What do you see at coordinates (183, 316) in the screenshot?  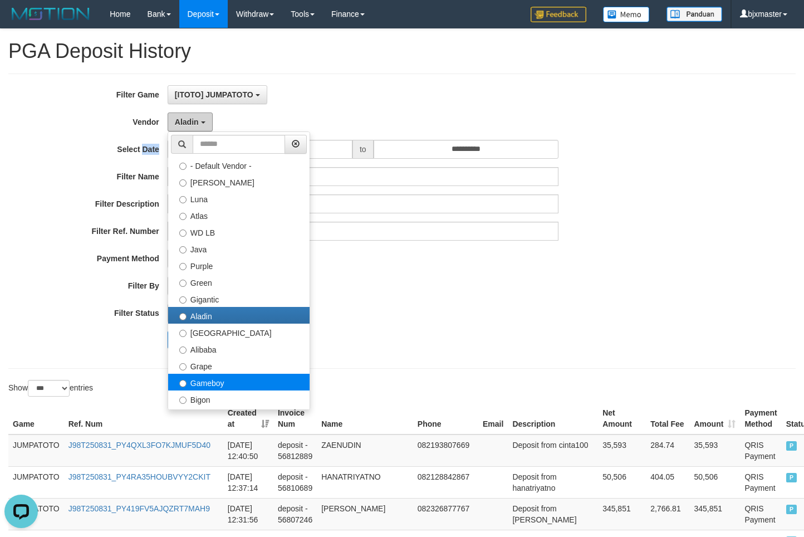 I see `input: Aladin` at bounding box center [183, 316].